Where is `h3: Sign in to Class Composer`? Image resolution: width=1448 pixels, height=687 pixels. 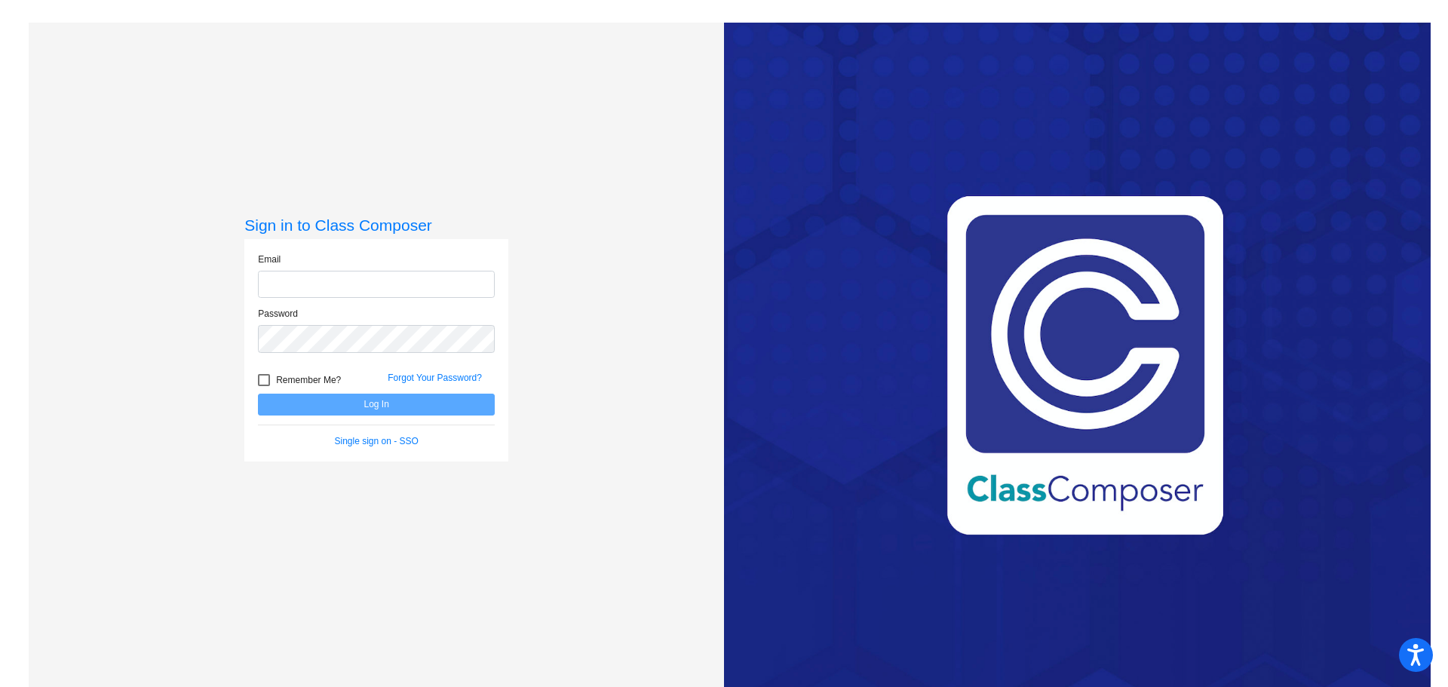
h3: Sign in to Class Composer is located at coordinates (376, 225).